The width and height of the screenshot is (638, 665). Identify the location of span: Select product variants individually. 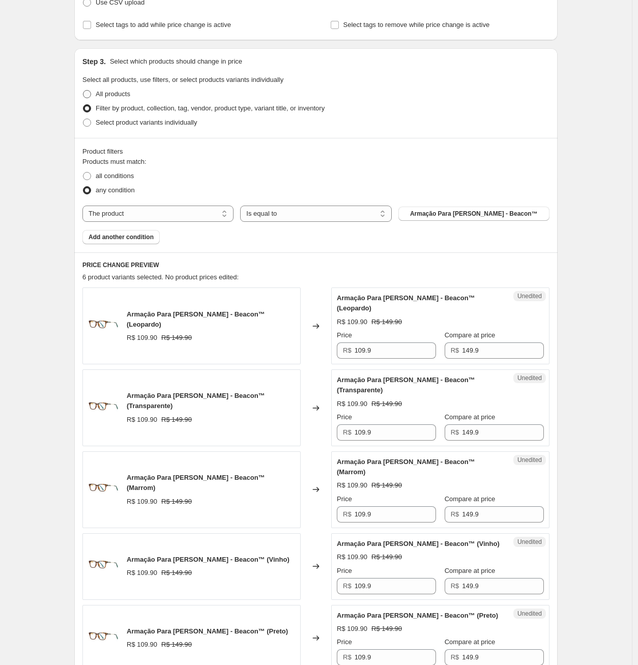
(146, 122).